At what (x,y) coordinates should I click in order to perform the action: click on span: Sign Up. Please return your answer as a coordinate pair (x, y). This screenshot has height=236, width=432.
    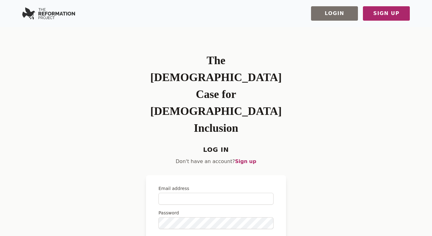
    Looking at the image, I should click on (386, 13).